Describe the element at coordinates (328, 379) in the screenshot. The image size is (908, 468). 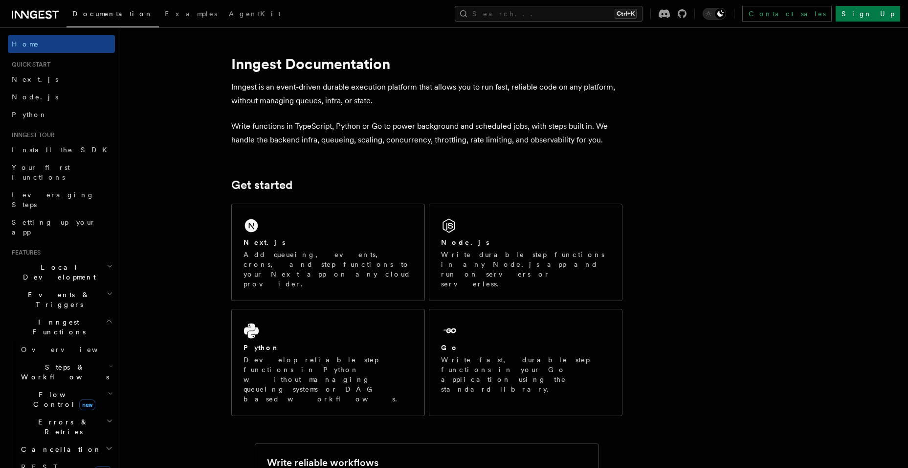
I see `p: Develop reliable step functions in Python without managing queueing systems or DAG based workflows.` at that location.